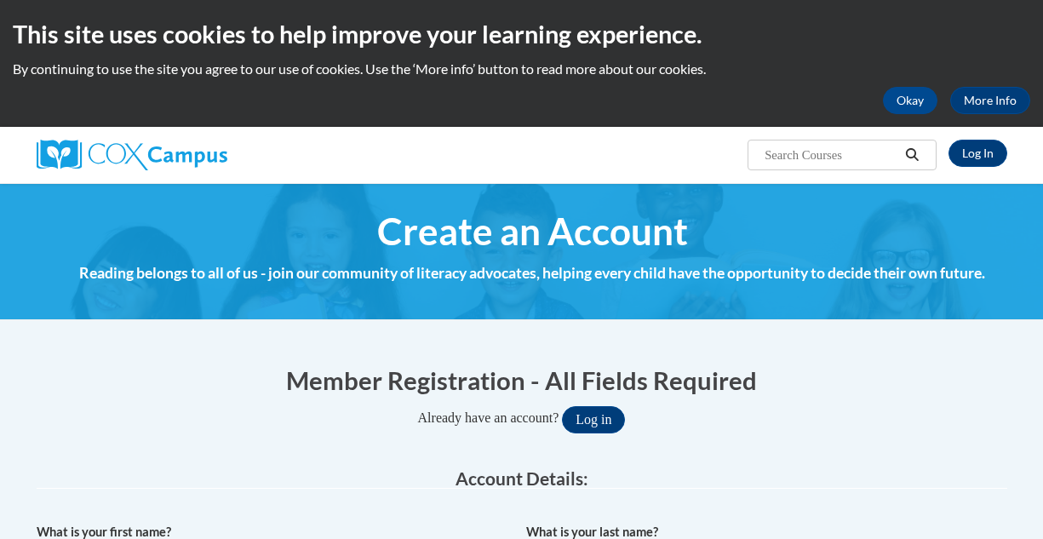 This screenshot has width=1043, height=539. I want to click on h4: Reading belongs to all of us - join our community of literacy advocates, helping every child have..., so click(532, 273).